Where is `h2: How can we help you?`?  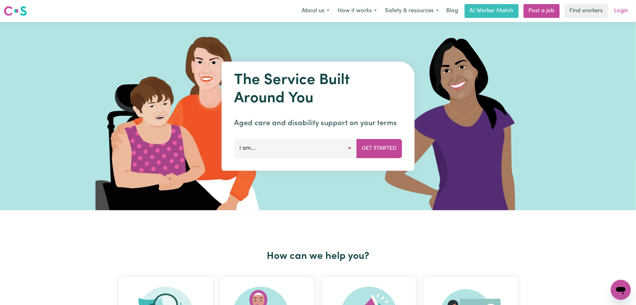
h2: How can we help you? is located at coordinates (318, 256).